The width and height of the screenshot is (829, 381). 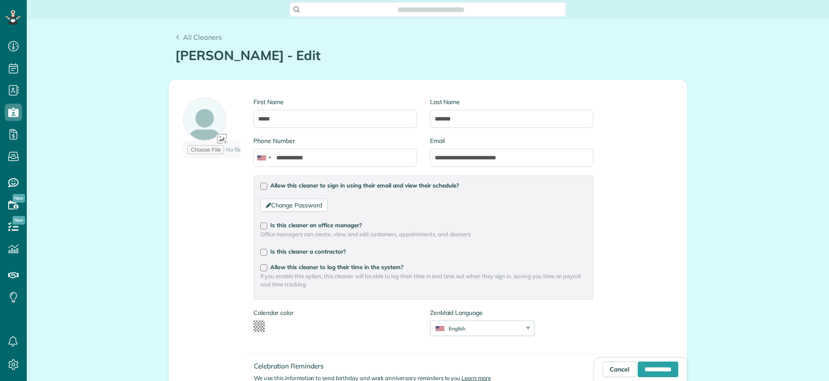 What do you see at coordinates (335, 141) in the screenshot?
I see `label: Phone Number` at bounding box center [335, 141].